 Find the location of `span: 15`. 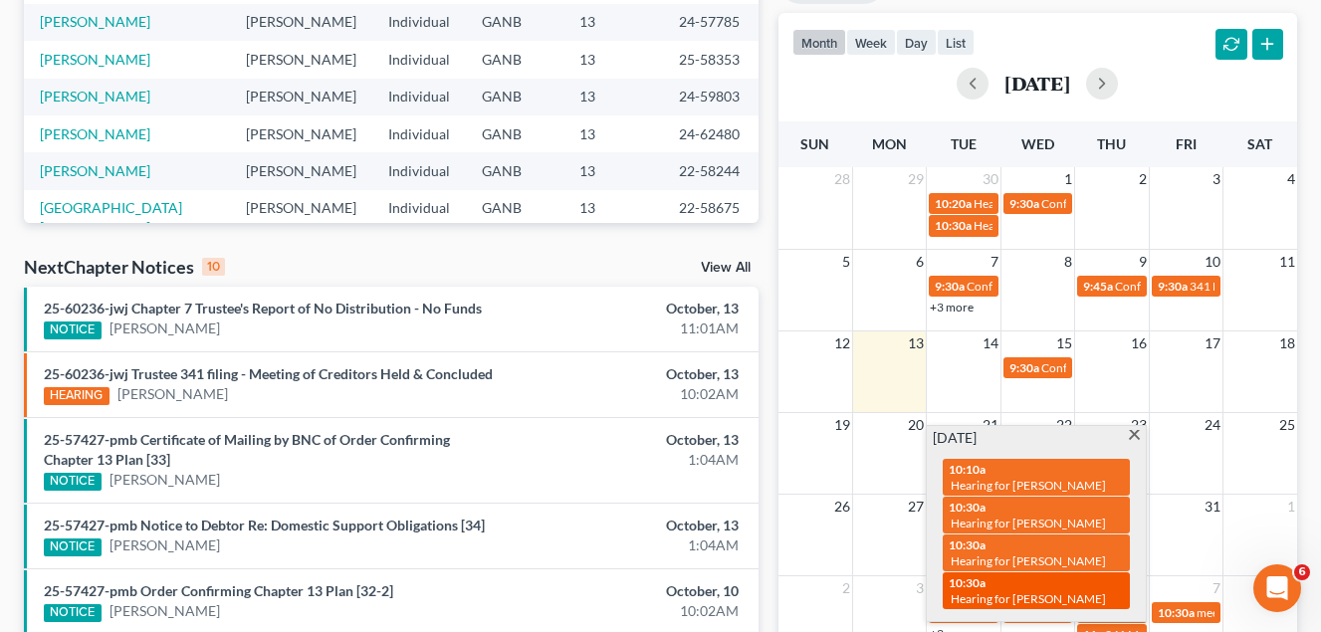

span: 15 is located at coordinates (1064, 344).